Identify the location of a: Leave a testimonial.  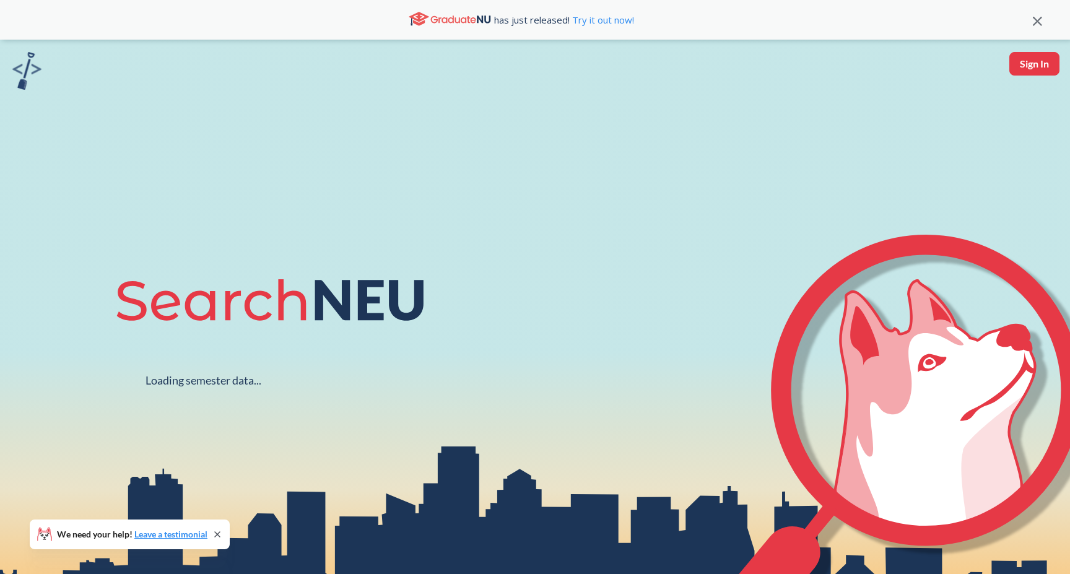
(171, 534).